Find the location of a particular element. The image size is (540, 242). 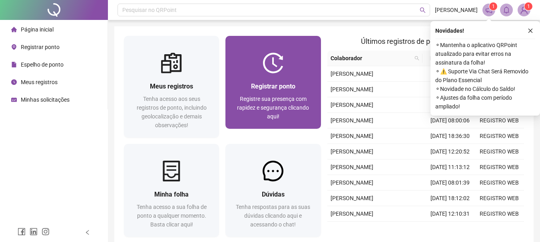

span: Tenha respostas para as suas dúvidas clicando aqui e acessando o chat! is located at coordinates (273, 216).